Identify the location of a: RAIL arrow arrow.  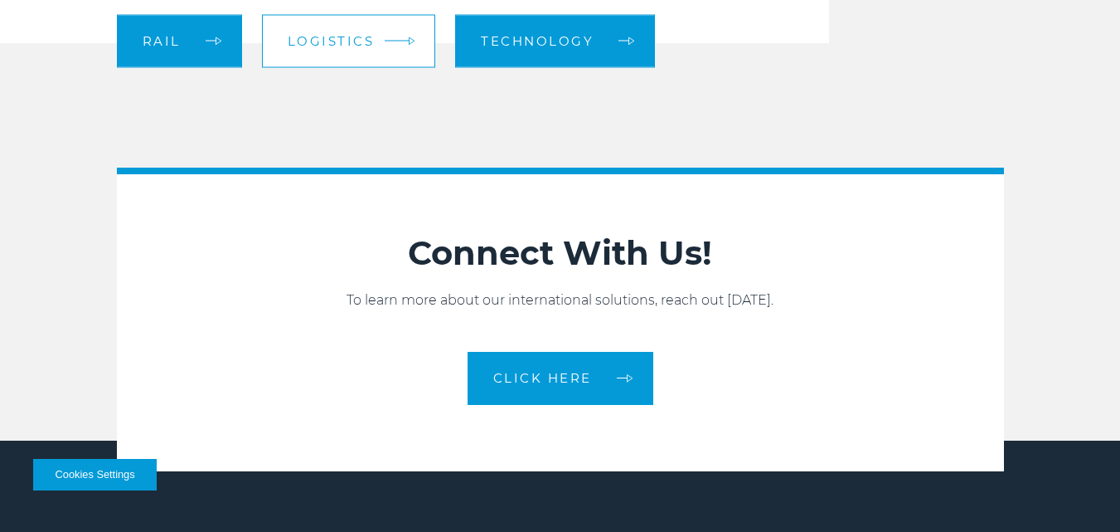
(179, 41).